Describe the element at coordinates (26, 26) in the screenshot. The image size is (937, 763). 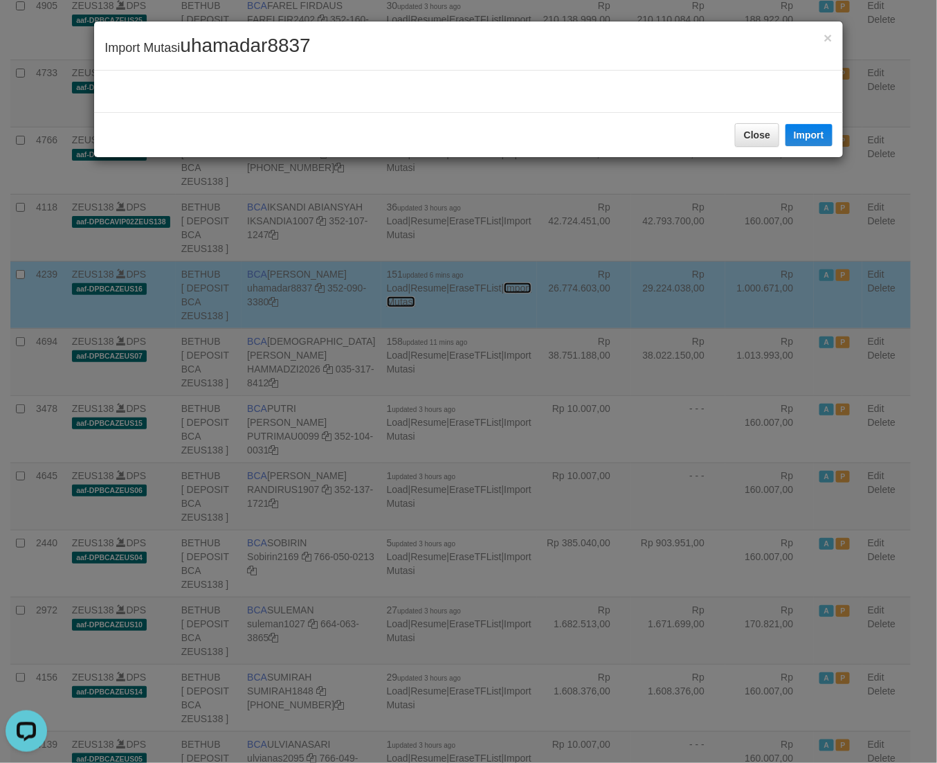
I see `button: Open LiveChat chat widget` at that location.